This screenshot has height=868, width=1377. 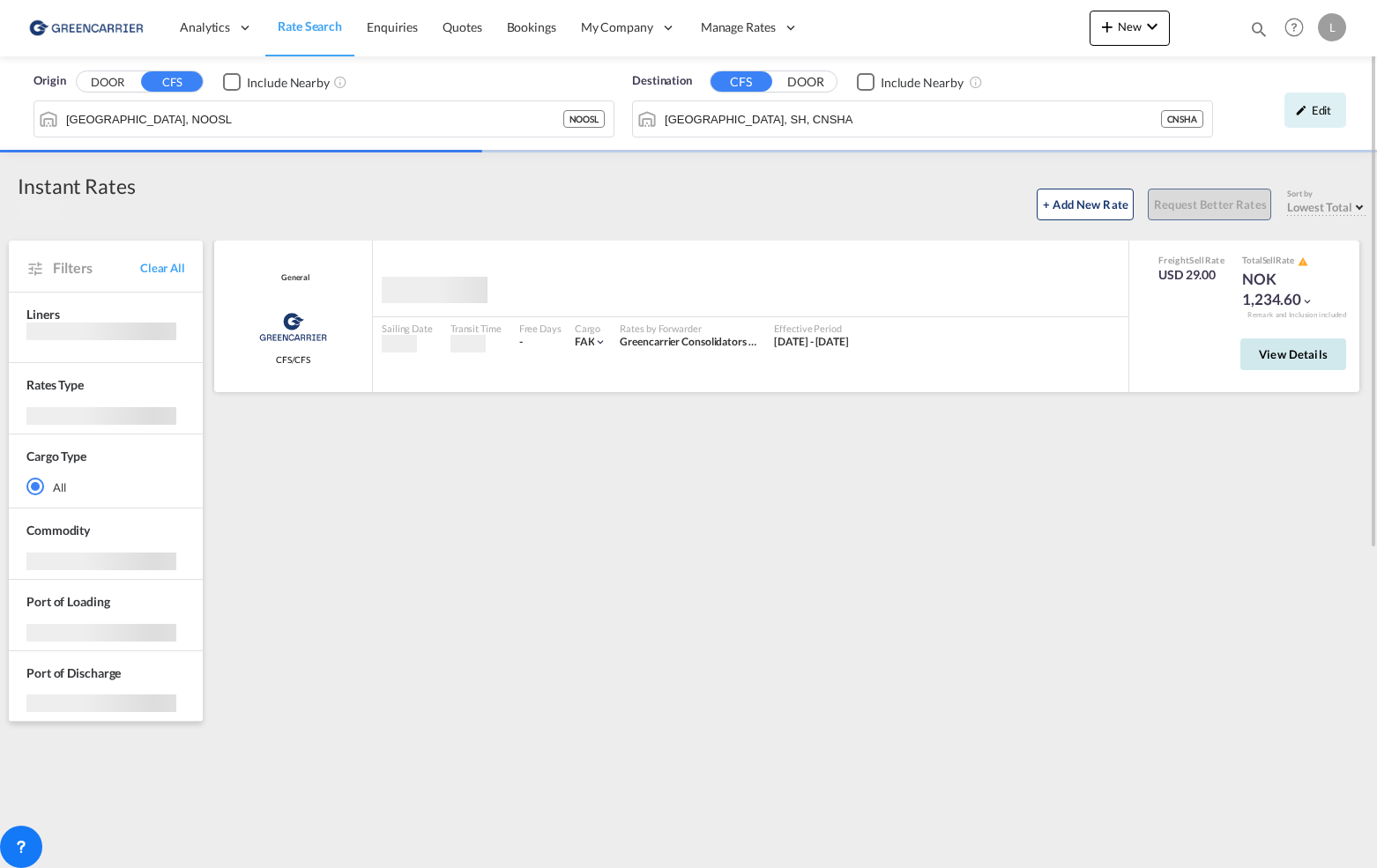 I want to click on div: Contract / Rate Agreement / Tariff / Spot Pricing Reference Number: General, so click(x=293, y=278).